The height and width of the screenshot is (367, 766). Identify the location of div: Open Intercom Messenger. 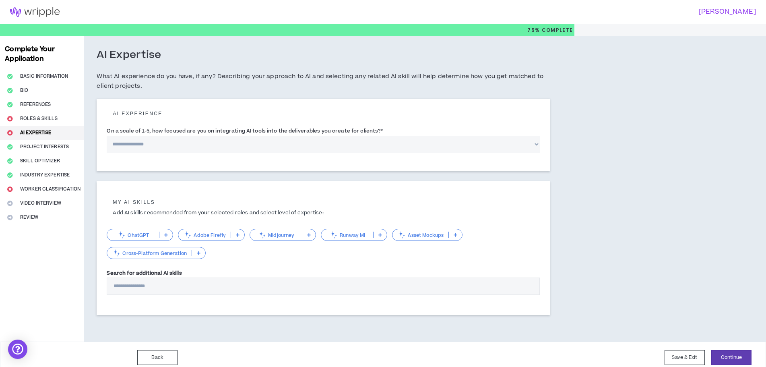
(18, 349).